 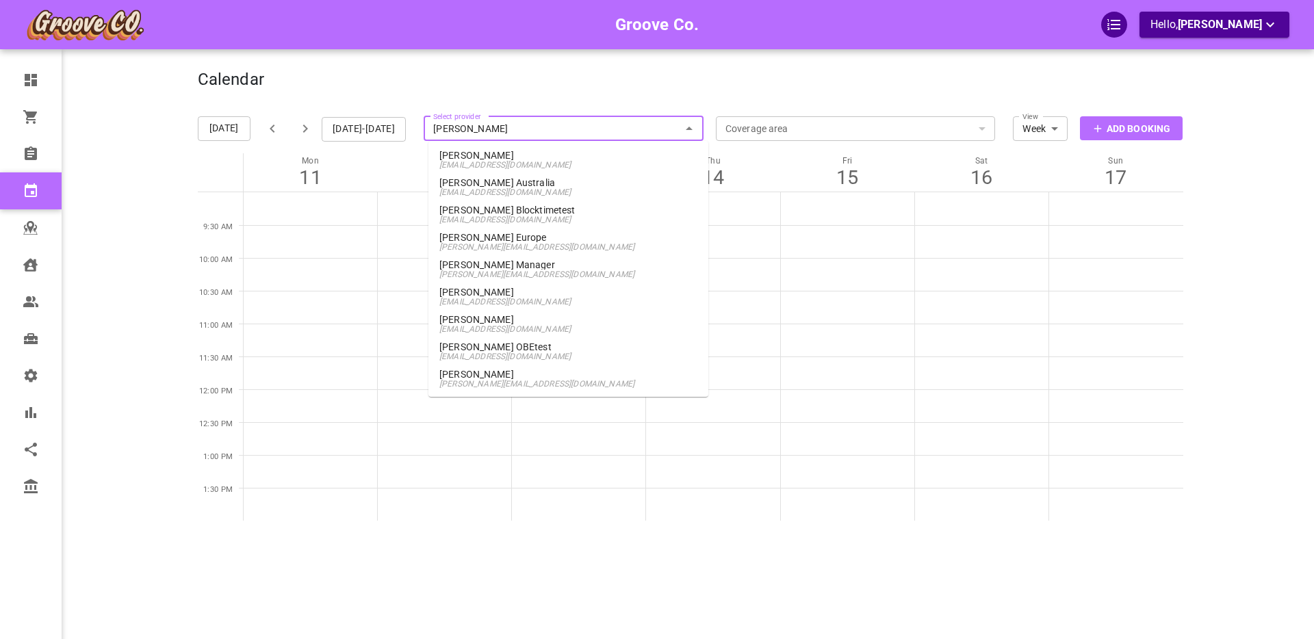 I want to click on img: company-logo, so click(x=85, y=25).